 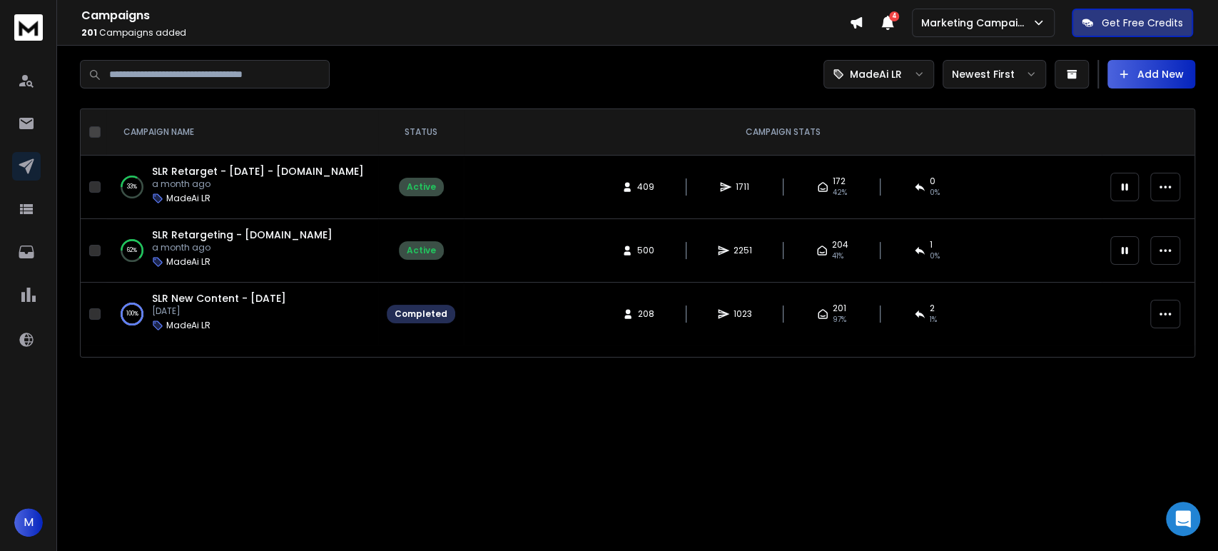 What do you see at coordinates (840, 193) in the screenshot?
I see `span: 42 %` at bounding box center [840, 193].